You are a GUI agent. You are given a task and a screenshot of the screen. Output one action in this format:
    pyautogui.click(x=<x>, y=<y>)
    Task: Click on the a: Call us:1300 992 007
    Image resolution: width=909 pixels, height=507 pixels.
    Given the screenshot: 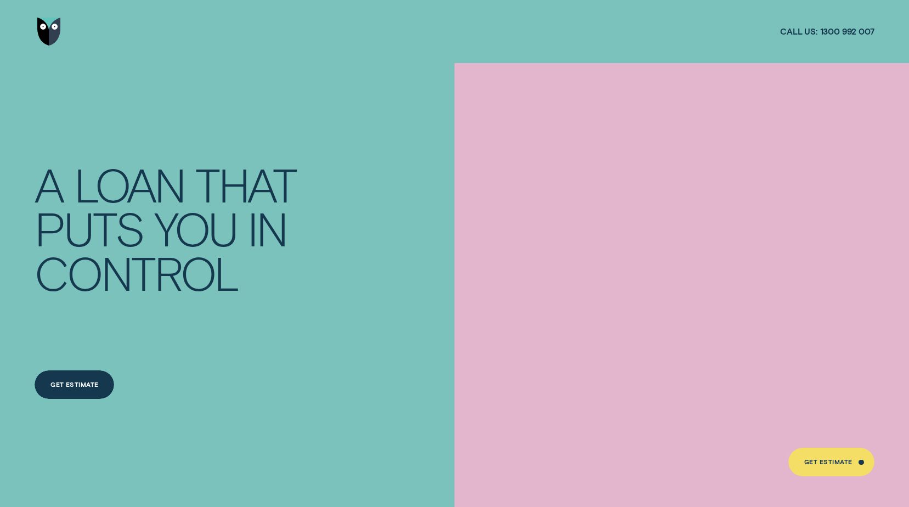 What is the action you would take?
    pyautogui.click(x=827, y=31)
    